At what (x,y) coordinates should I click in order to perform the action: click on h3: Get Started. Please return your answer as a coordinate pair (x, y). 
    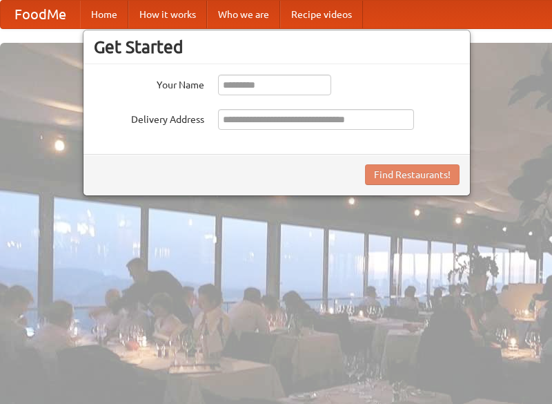
    Looking at the image, I should click on (277, 47).